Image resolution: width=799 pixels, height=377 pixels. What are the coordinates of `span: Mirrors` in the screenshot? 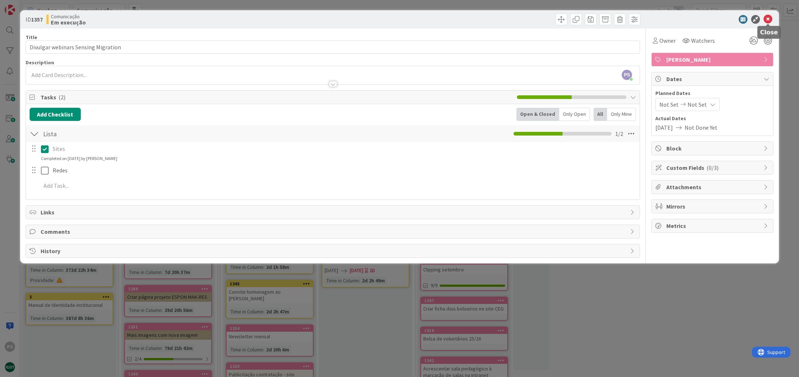 It's located at (713, 207).